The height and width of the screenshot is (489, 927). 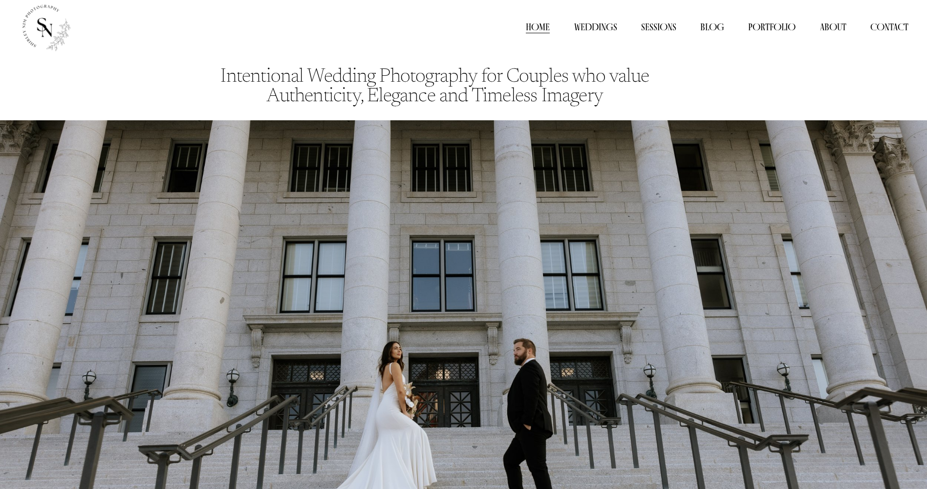 I want to click on a: Sessions, so click(x=659, y=27).